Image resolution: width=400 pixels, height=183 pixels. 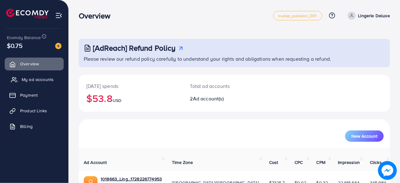 What do you see at coordinates (29, 95) in the screenshot?
I see `span: Payment` at bounding box center [29, 95].